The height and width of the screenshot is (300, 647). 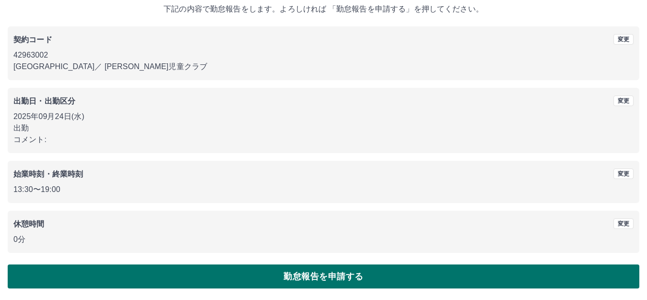 I want to click on button: 勤怠報告を申請する, so click(x=323, y=276).